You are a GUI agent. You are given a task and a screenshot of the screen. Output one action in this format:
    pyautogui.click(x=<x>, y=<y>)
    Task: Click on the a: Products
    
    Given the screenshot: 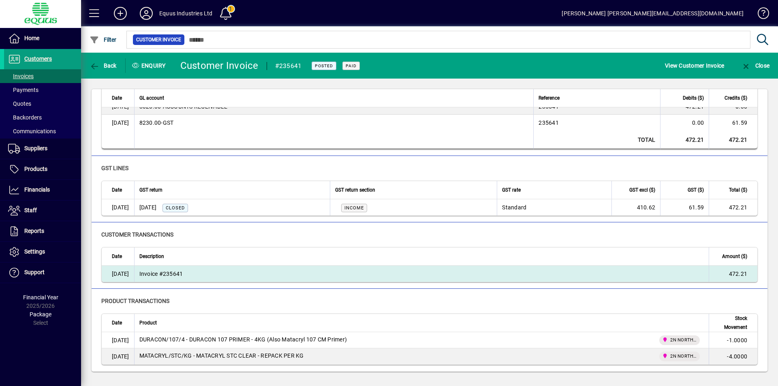 What is the action you would take?
    pyautogui.click(x=43, y=169)
    